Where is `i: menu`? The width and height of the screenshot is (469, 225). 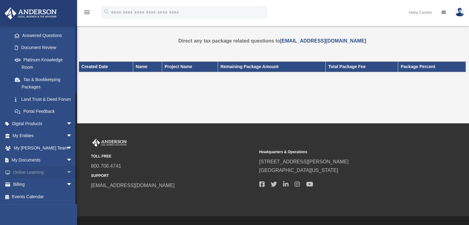 i: menu is located at coordinates (87, 12).